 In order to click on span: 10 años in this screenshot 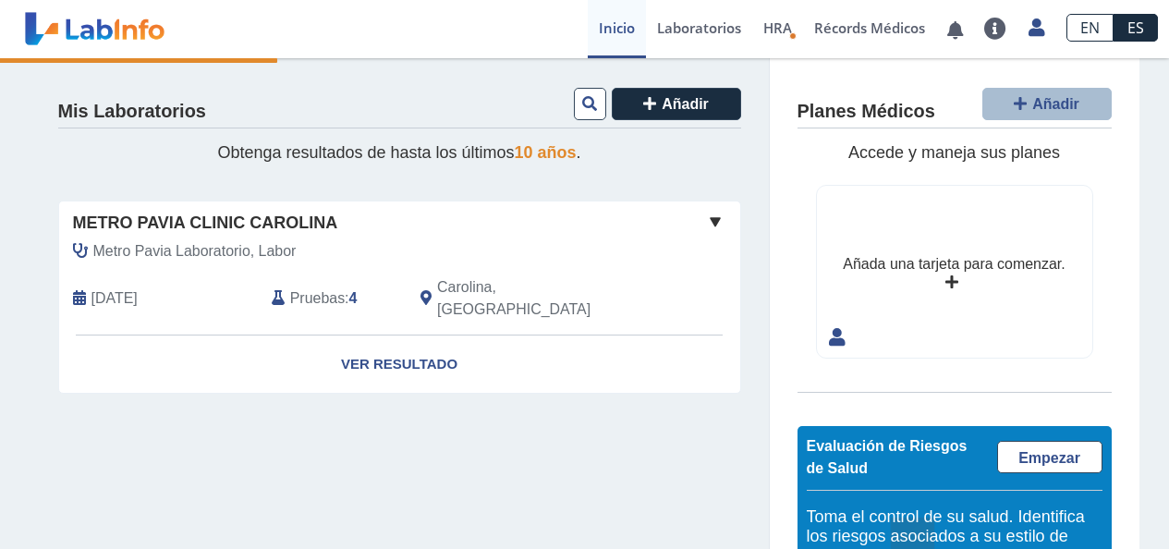, I will do `click(545, 153)`.